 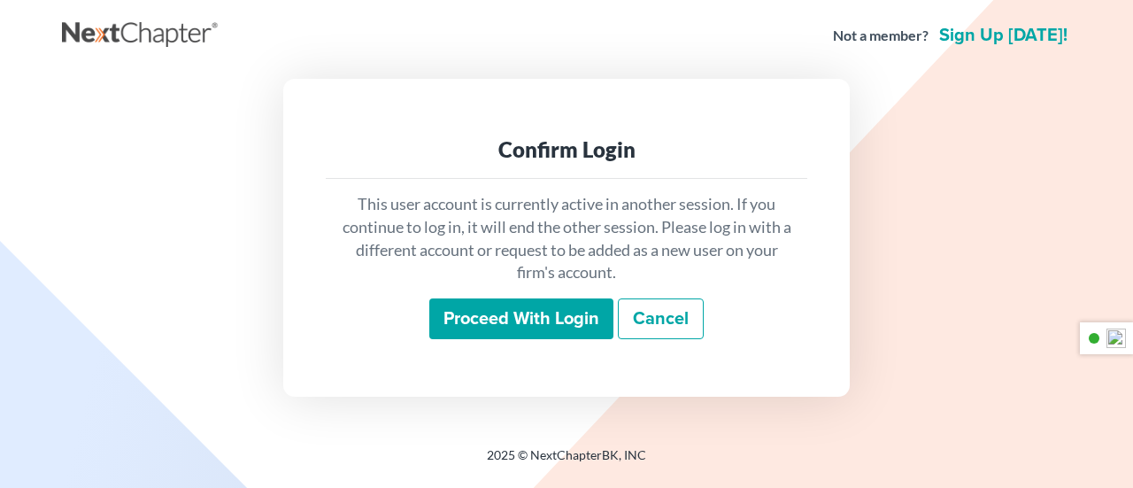 What do you see at coordinates (881, 35) in the screenshot?
I see `strong: Not a member?` at bounding box center [881, 35].